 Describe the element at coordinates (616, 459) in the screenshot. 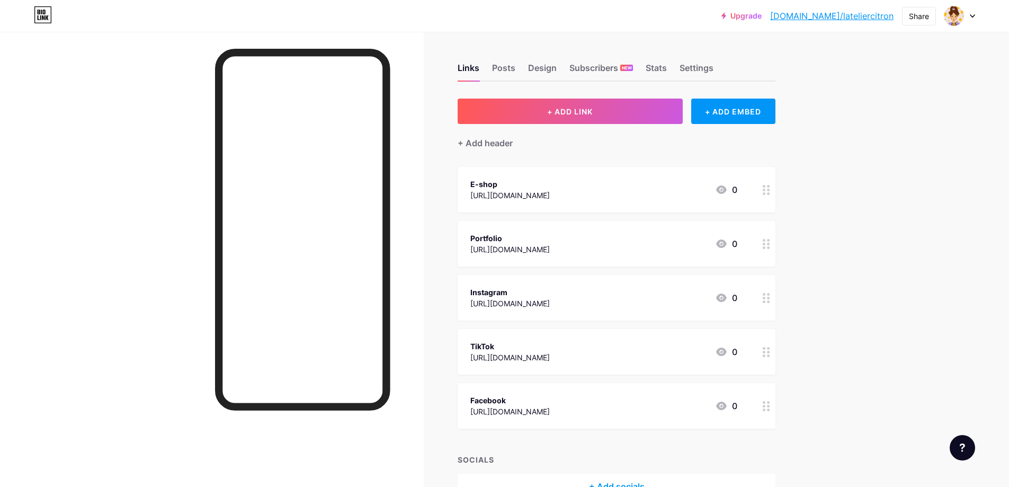

I see `div: SOCIALS` at that location.